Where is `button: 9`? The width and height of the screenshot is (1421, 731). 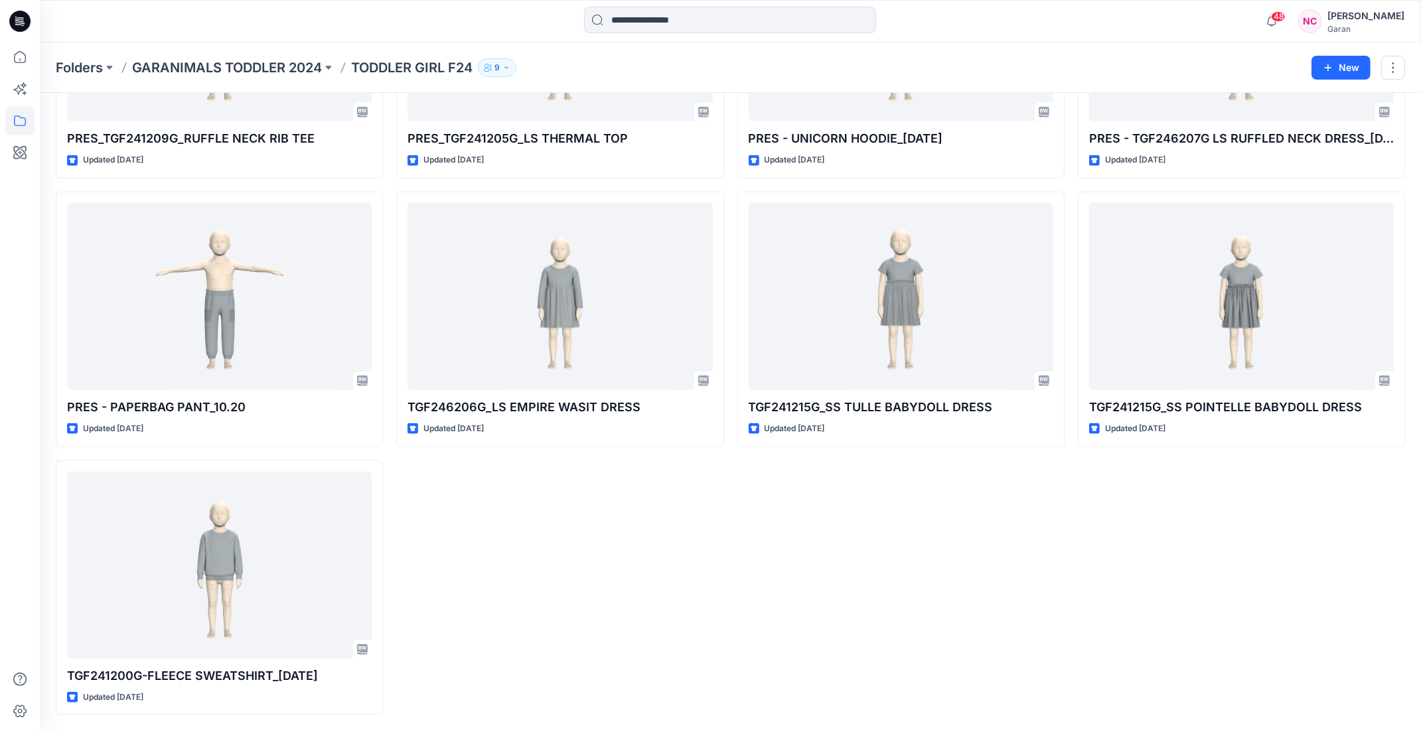
button: 9 is located at coordinates (497, 68).